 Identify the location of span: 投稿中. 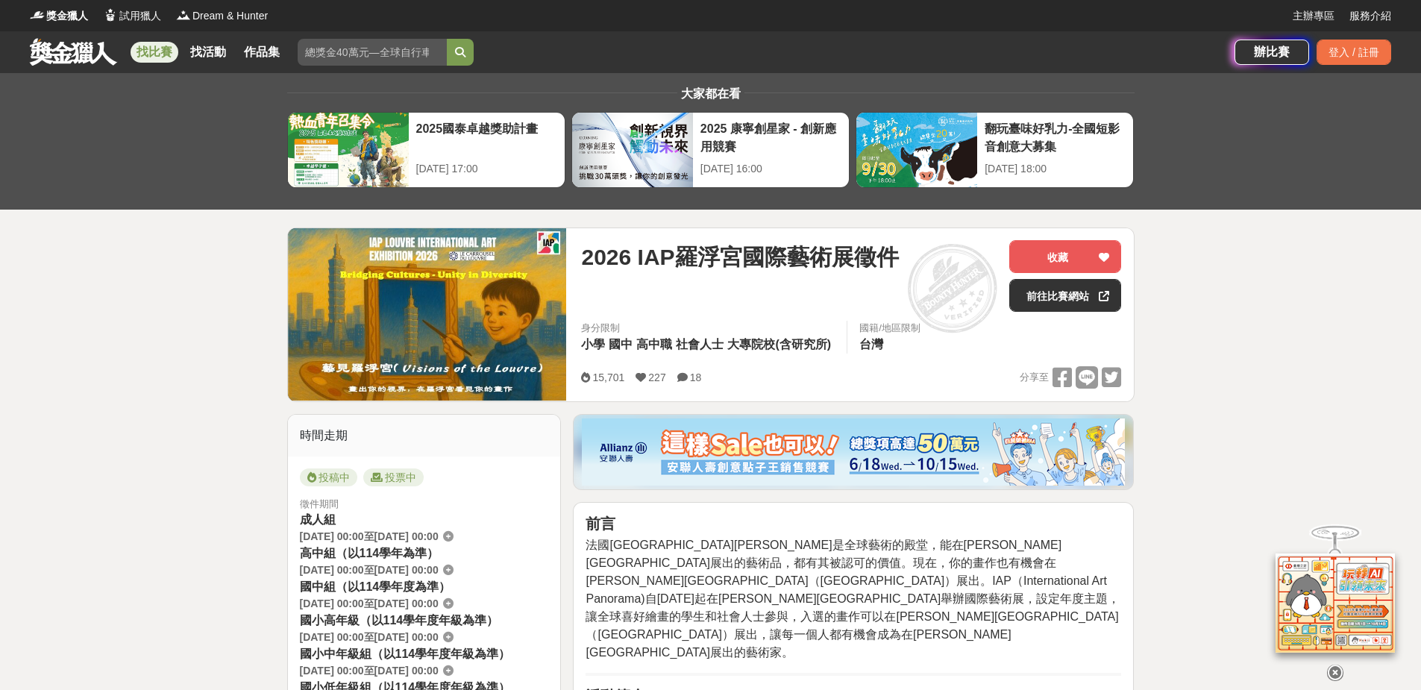
(328, 477).